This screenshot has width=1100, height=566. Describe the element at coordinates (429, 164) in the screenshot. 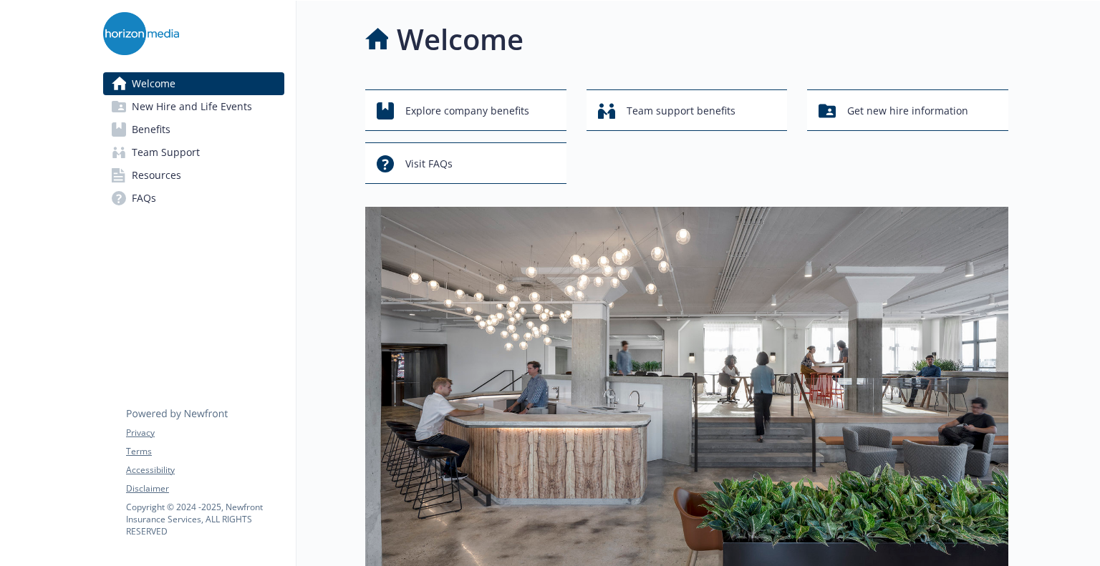

I see `span: Visit FAQs` at that location.